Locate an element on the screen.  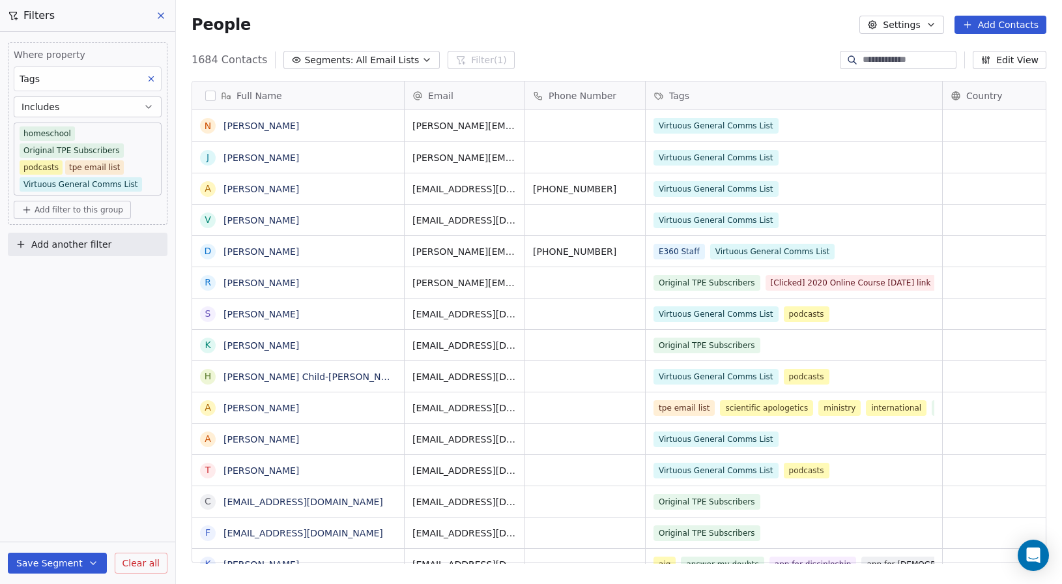
span: Full Name is located at coordinates (259, 96).